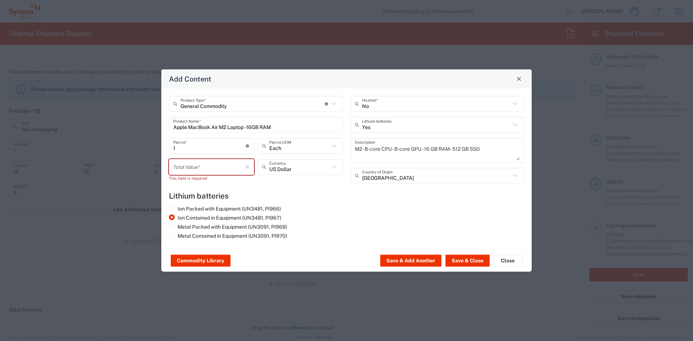 This screenshot has height=341, width=693. What do you see at coordinates (225, 217) in the screenshot?
I see `label: Ion Contained in Equipment (UN3481, PI967)` at bounding box center [225, 217].